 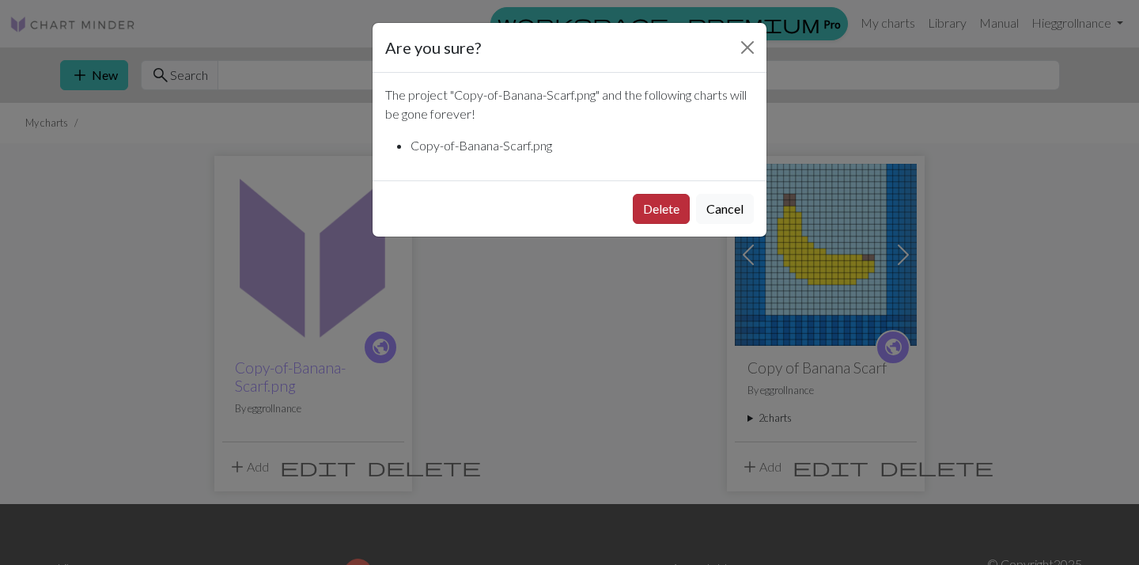 What do you see at coordinates (661, 209) in the screenshot?
I see `button: Delete` at bounding box center [661, 209].